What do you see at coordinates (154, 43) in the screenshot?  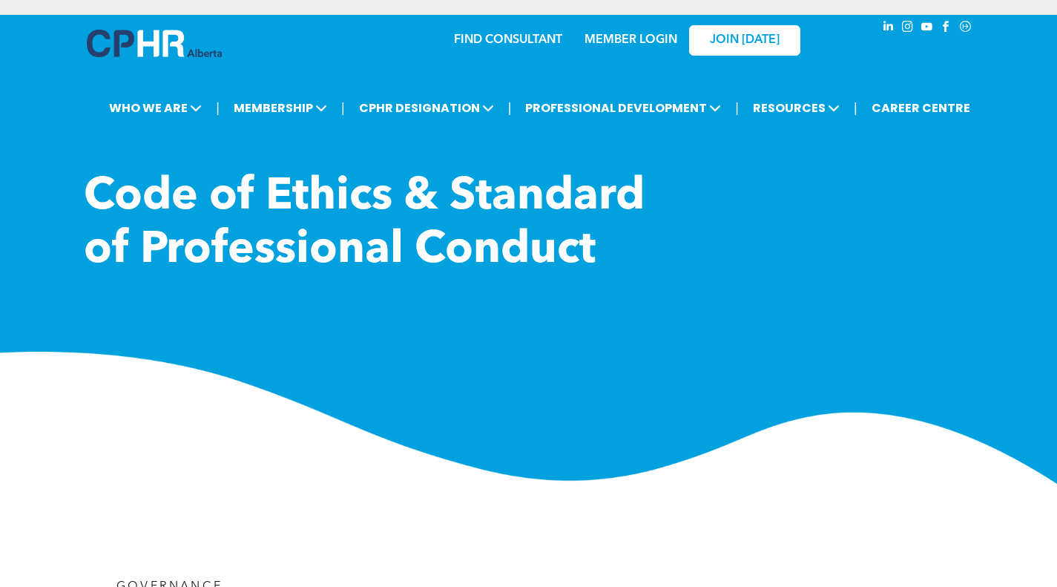 I see `img: A blue and white logo for cp alberta` at bounding box center [154, 43].